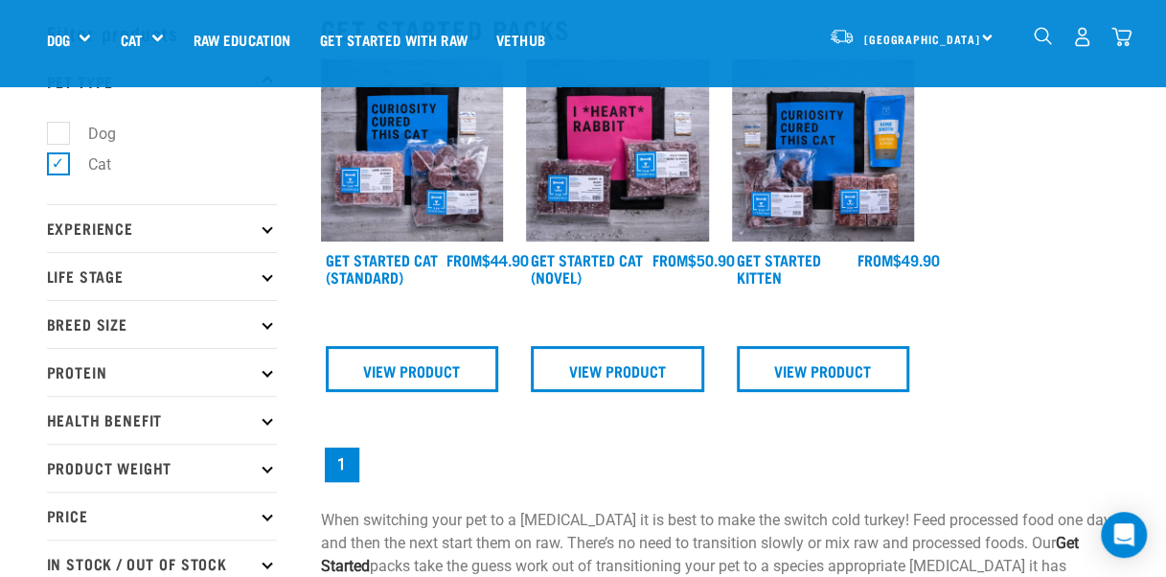 The image size is (1166, 577). Describe the element at coordinates (162, 420) in the screenshot. I see `p: Health Benefit` at that location.